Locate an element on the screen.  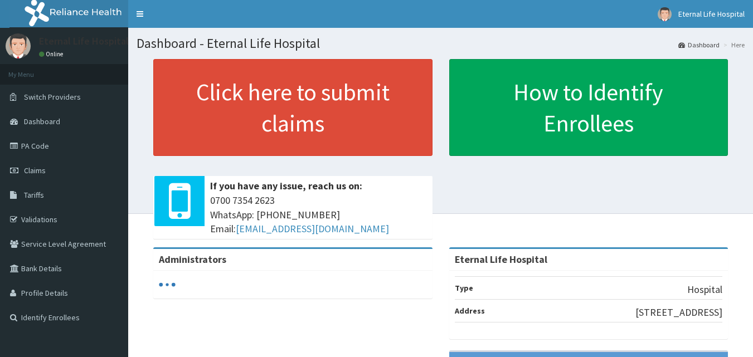
p: Eternal Life Hospital is located at coordinates (84, 41).